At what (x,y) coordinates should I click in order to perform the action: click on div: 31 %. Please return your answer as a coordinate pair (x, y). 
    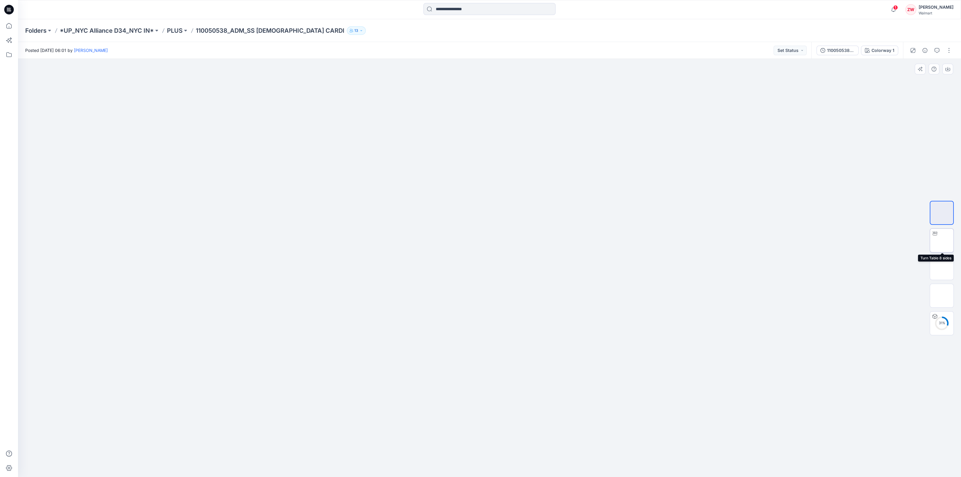
    Looking at the image, I should click on (942, 323).